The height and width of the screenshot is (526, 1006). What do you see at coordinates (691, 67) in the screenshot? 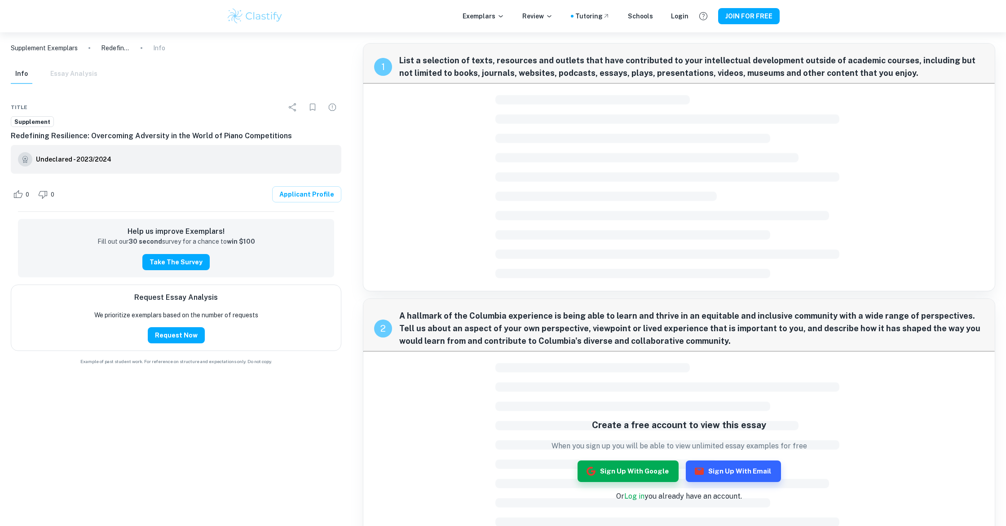
I see `span: List a selection of texts, resources and outlets that have contributed to your intellectual devel...` at bounding box center [691, 67].